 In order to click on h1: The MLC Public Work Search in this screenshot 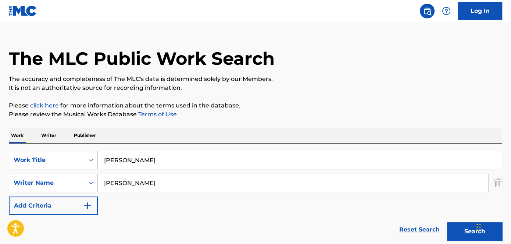, I will do `click(142, 58)`.